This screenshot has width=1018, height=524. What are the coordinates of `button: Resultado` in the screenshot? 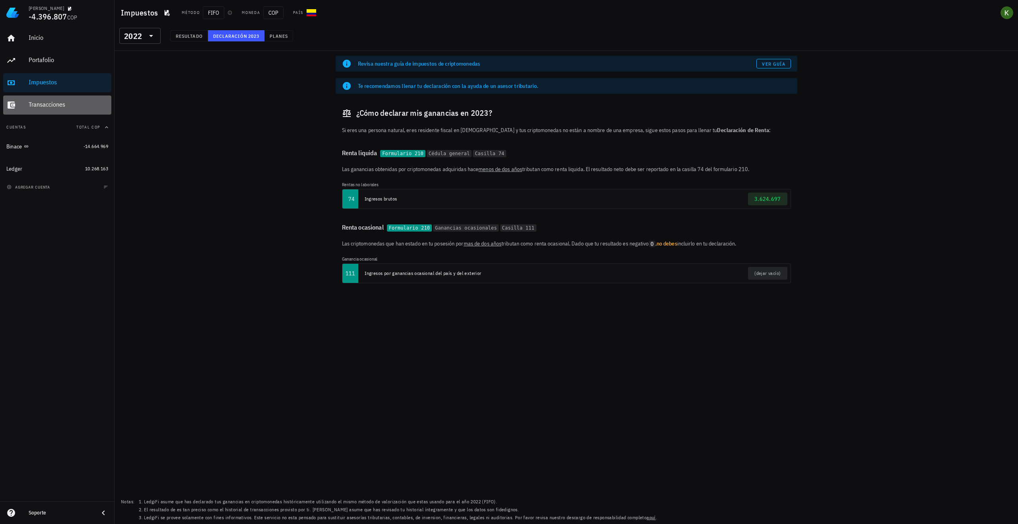 It's located at (189, 36).